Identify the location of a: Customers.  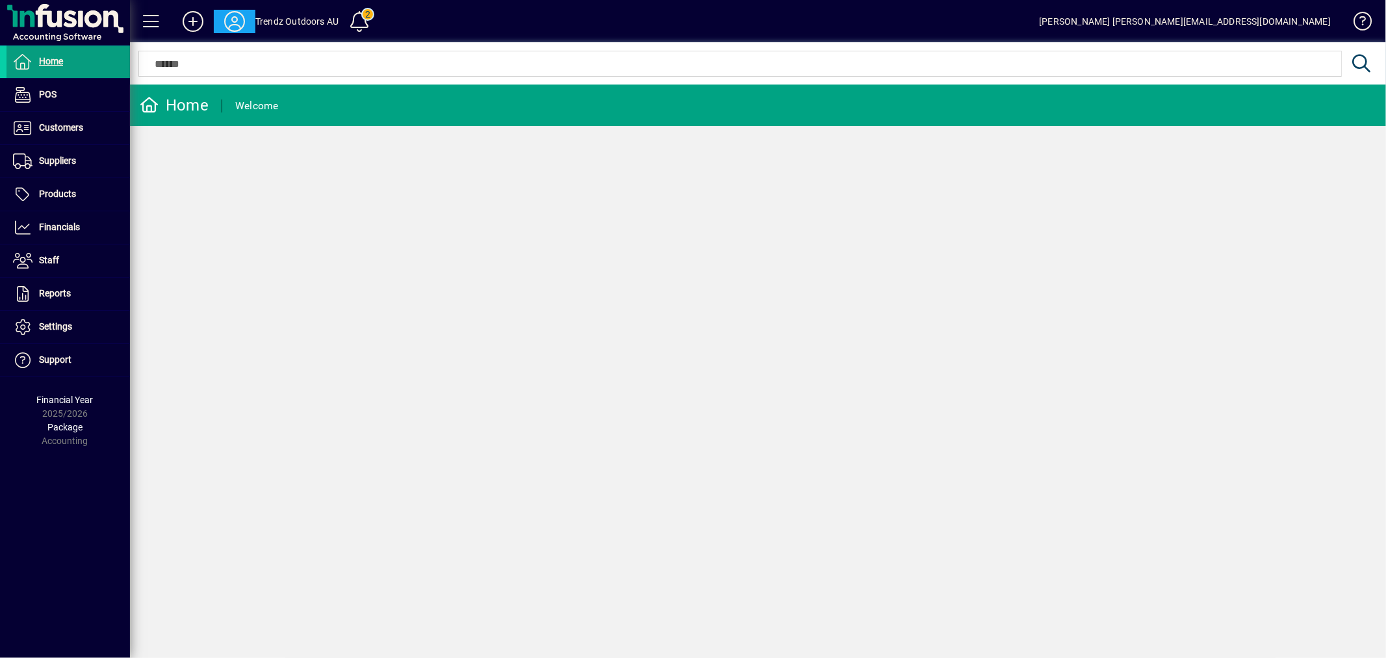
(68, 128).